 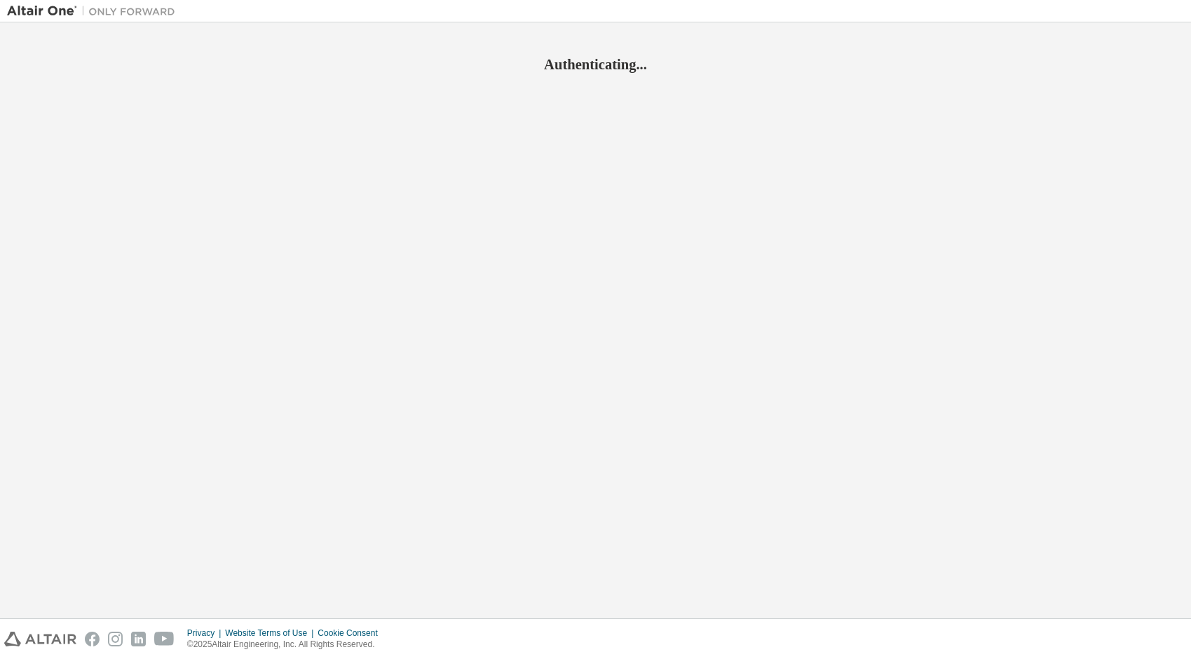 I want to click on img: linkedin.svg, so click(x=138, y=639).